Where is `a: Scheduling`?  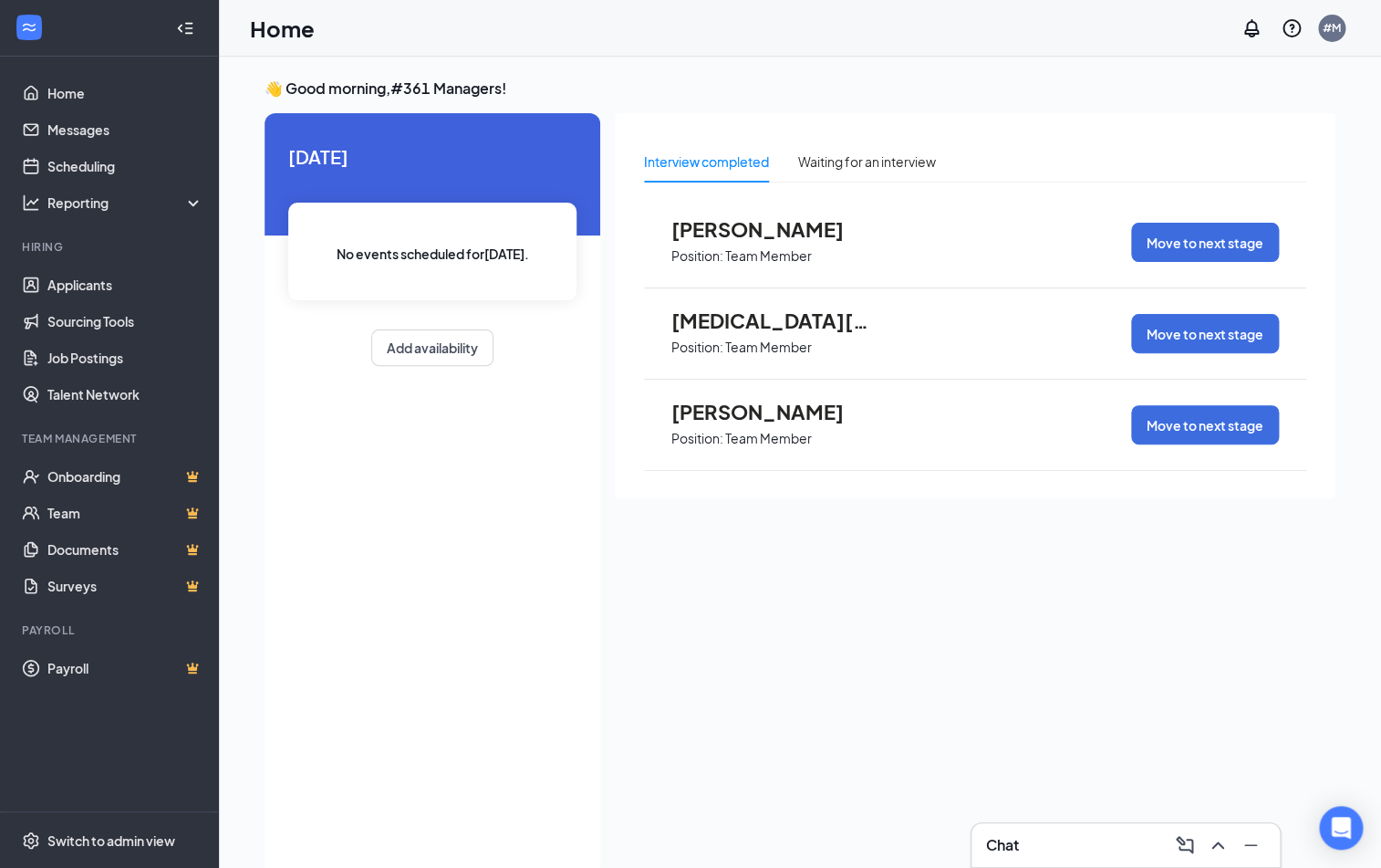
a: Scheduling is located at coordinates (125, 166).